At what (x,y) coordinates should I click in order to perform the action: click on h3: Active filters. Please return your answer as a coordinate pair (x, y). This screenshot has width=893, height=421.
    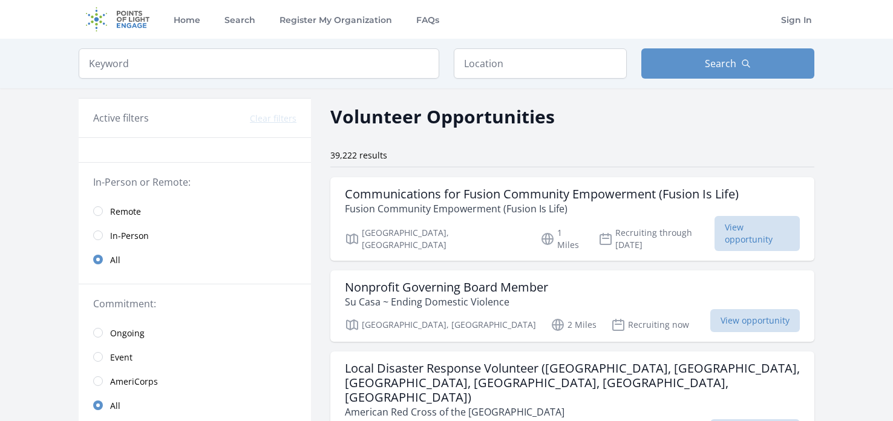
    Looking at the image, I should click on (121, 118).